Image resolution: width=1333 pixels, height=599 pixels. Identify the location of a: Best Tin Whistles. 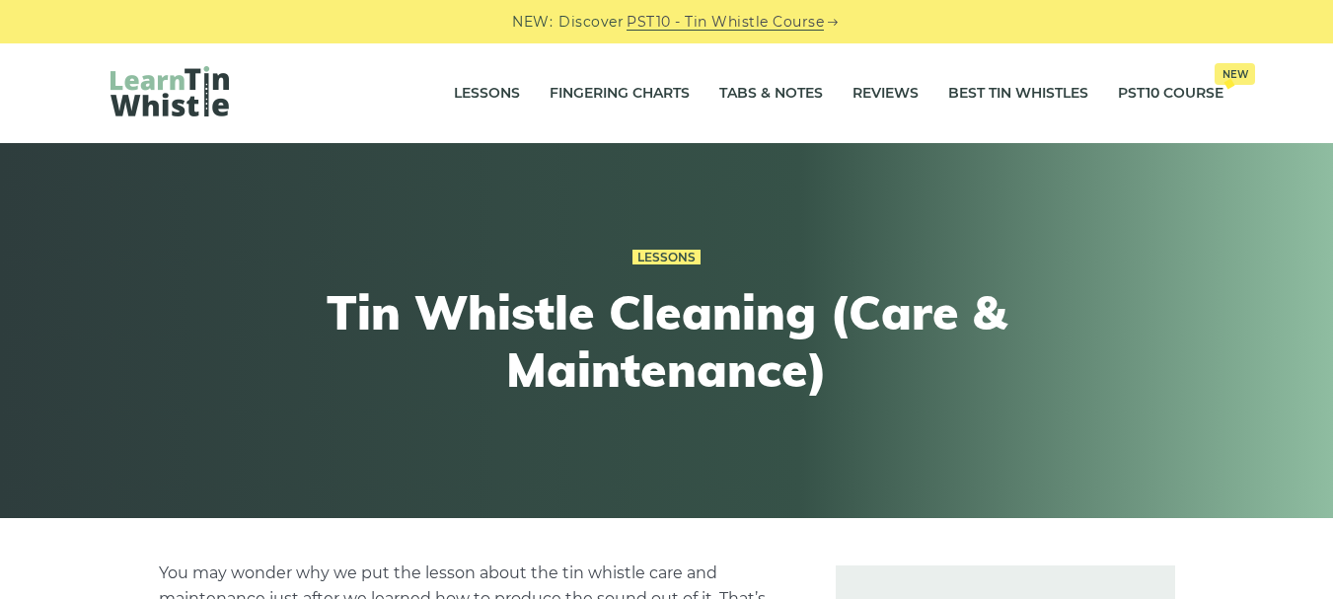
(1018, 94).